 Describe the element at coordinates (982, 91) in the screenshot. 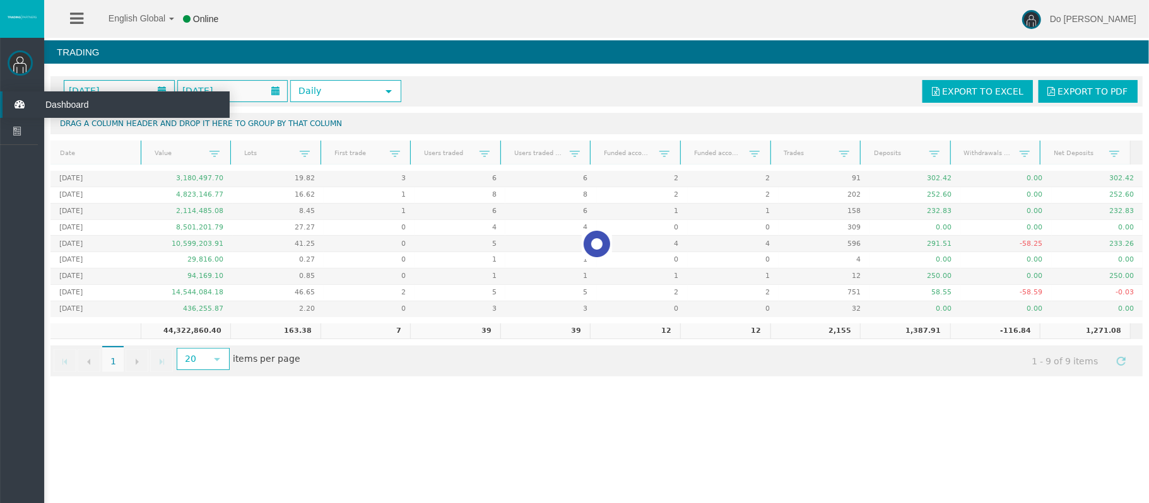

I see `span: Export to Excel` at that location.